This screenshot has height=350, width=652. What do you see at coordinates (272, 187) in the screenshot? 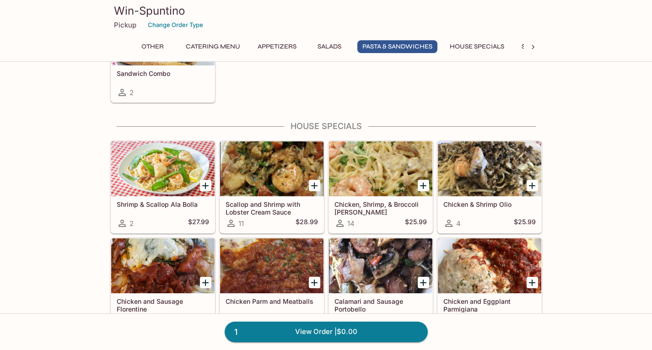
I see `a: Scallop and Shrimp with Lobster Cream Sauce11$28.99` at bounding box center [272, 187].